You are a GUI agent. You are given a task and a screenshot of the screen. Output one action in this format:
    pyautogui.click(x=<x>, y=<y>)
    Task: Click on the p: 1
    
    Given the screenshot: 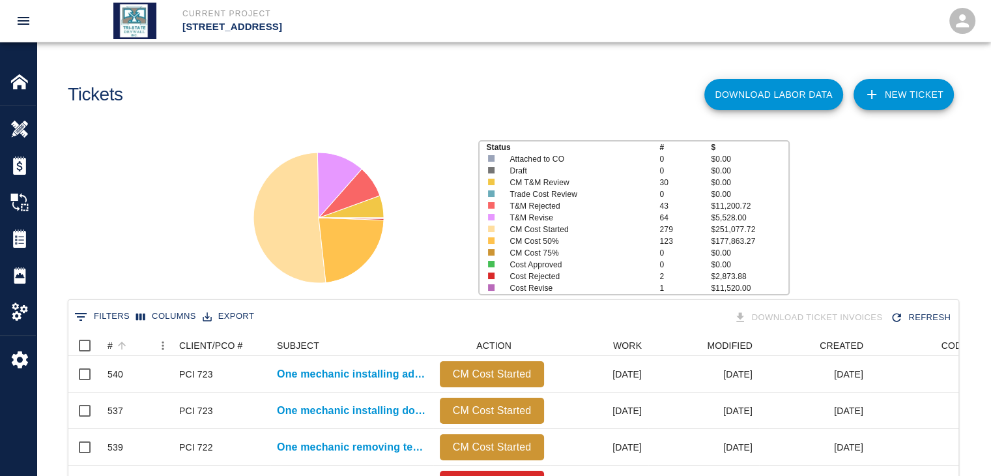 What is the action you would take?
    pyautogui.click(x=685, y=288)
    